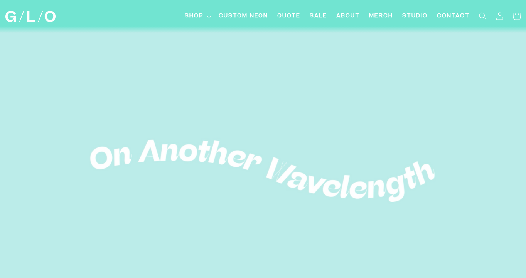 This screenshot has width=526, height=278. Describe the element at coordinates (453, 16) in the screenshot. I see `span: Contact` at that location.